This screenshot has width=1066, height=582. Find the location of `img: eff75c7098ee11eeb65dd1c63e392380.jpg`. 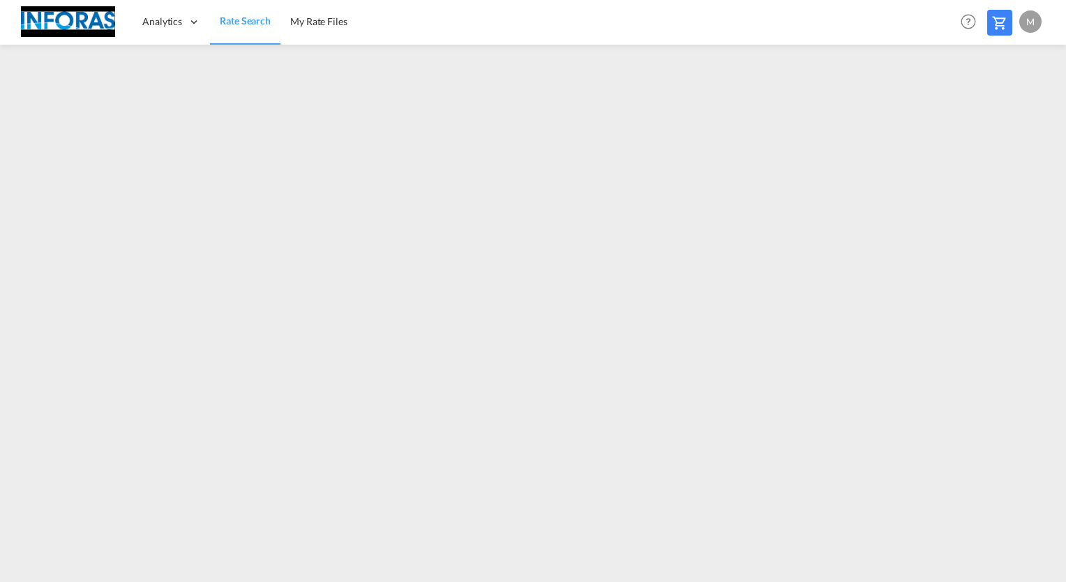

img: eff75c7098ee11eeb65dd1c63e392380.jpg is located at coordinates (68, 22).